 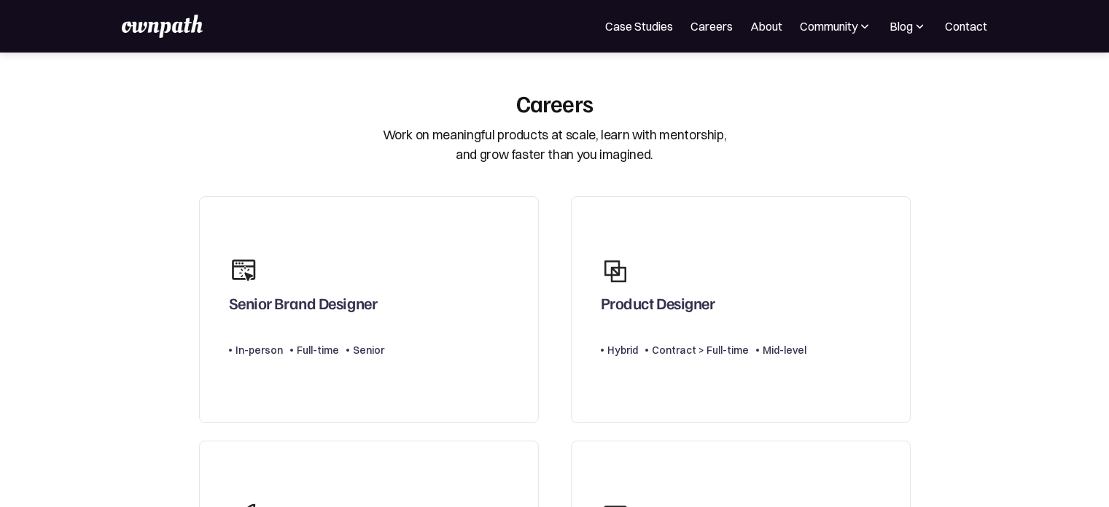 What do you see at coordinates (318, 350) in the screenshot?
I see `div: Full-time` at bounding box center [318, 350].